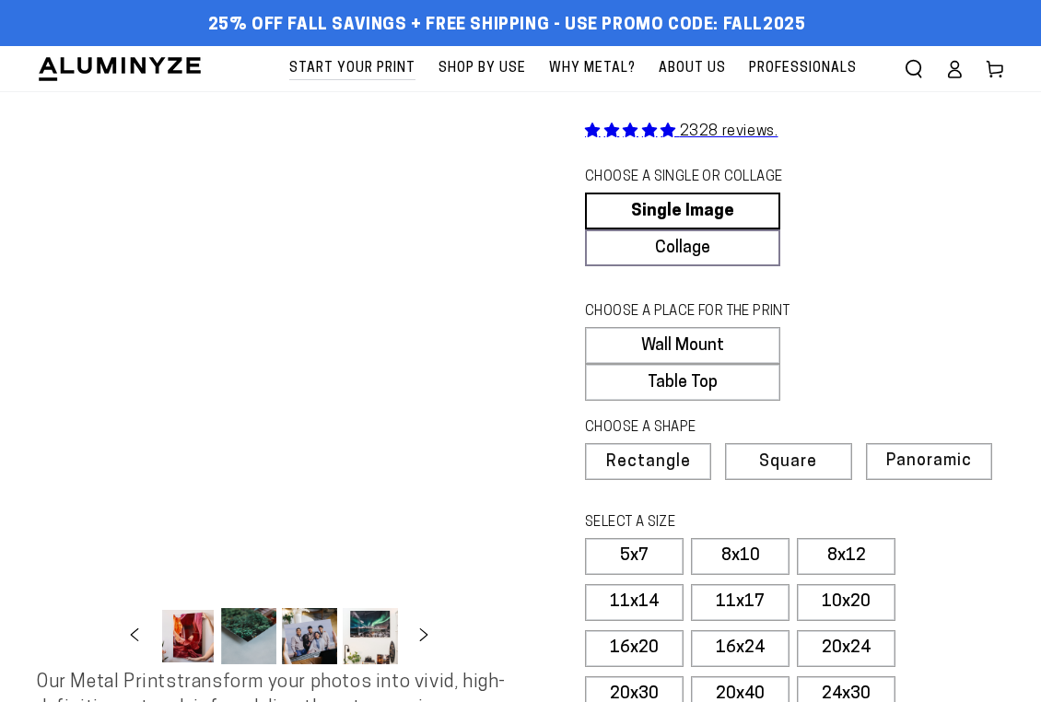 Image resolution: width=1041 pixels, height=702 pixels. What do you see at coordinates (370, 636) in the screenshot?
I see `button: Load image 4 in gallery view` at bounding box center [370, 636].